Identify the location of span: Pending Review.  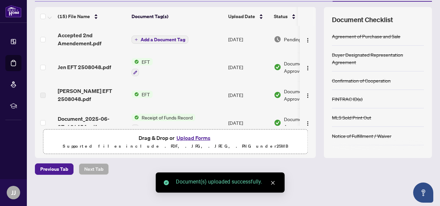
(301, 39).